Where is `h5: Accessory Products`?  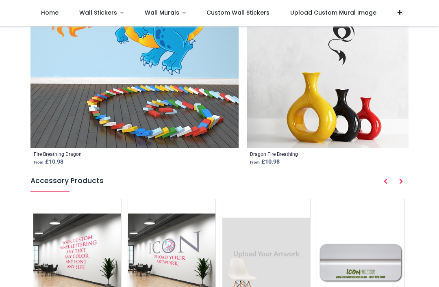 h5: Accessory Products is located at coordinates (219, 184).